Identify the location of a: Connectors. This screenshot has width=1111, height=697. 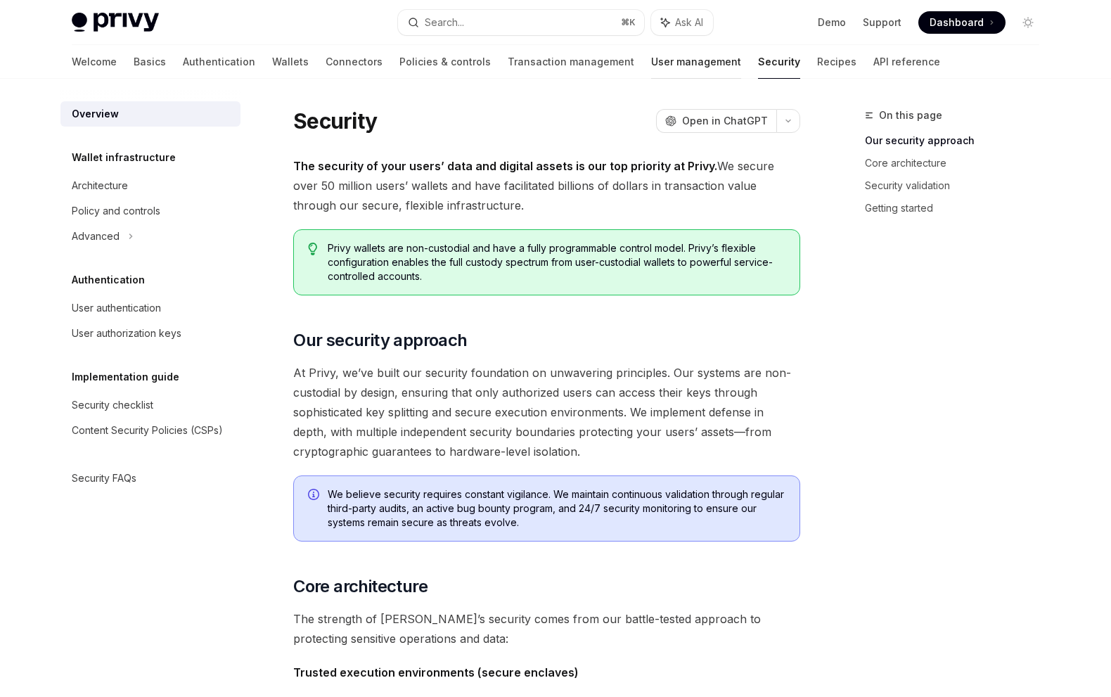
(354, 62).